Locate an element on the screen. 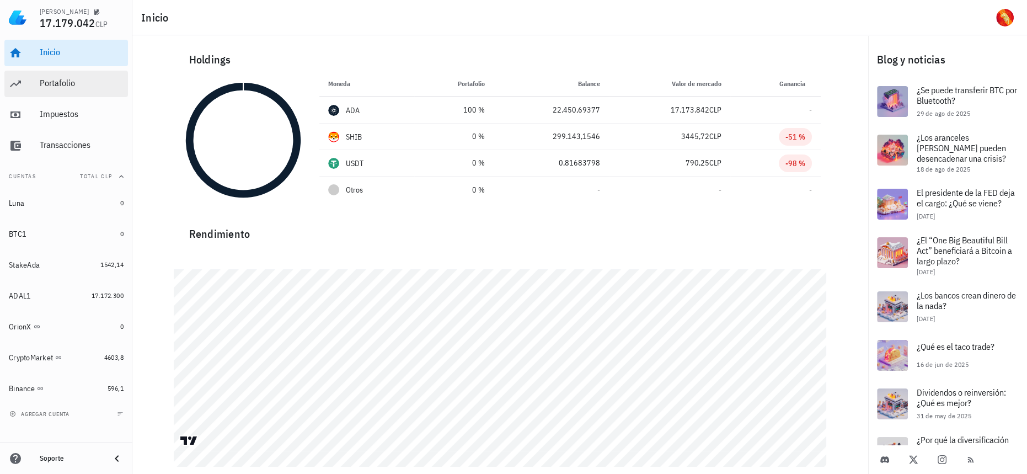 The height and width of the screenshot is (474, 1027). div: Impuestos is located at coordinates (82, 114).